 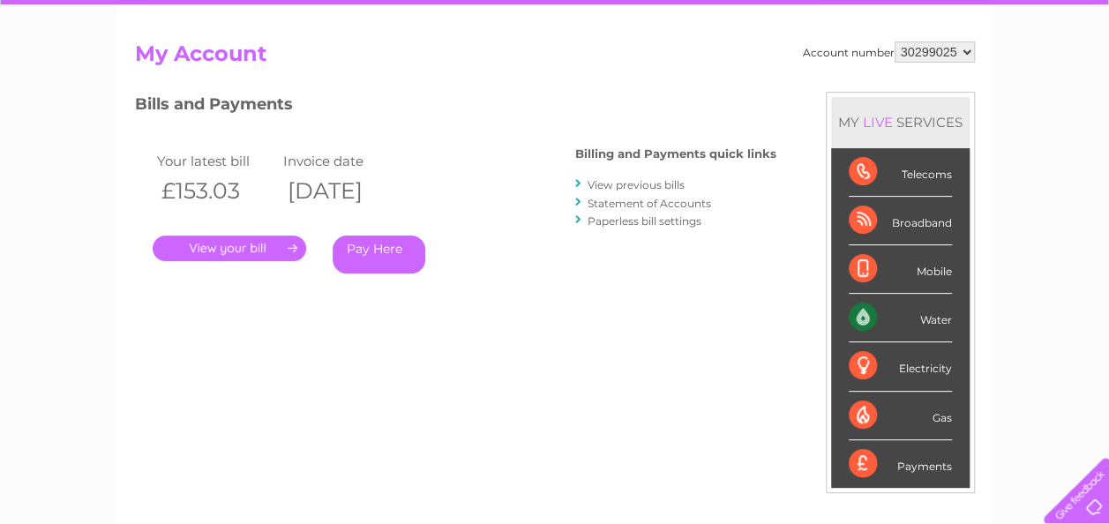 I want to click on a: 0333 014 3131, so click(x=837, y=19).